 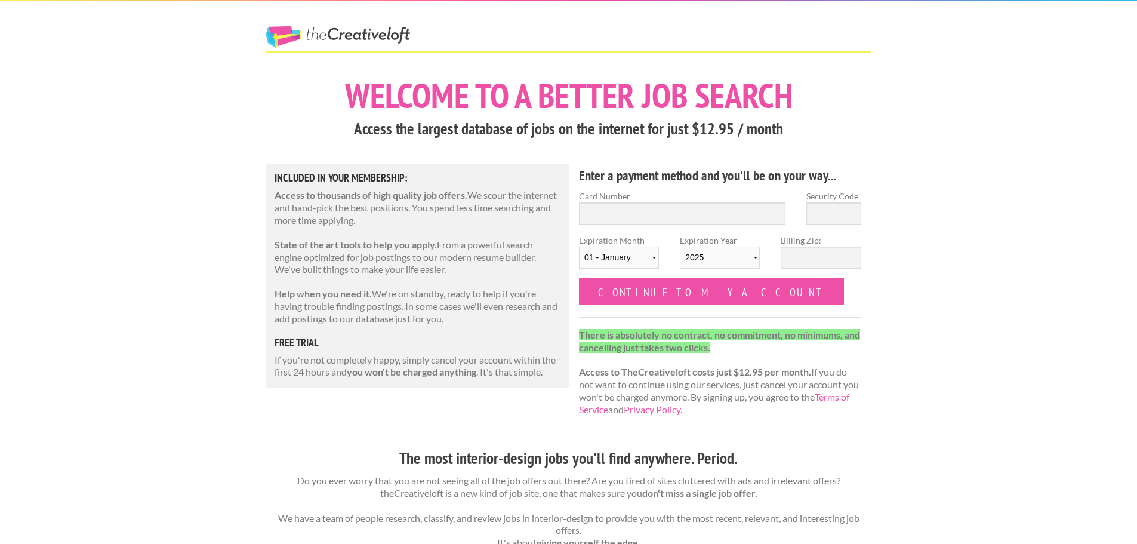 I want to click on h1: Welcome to a better job search, so click(x=568, y=95).